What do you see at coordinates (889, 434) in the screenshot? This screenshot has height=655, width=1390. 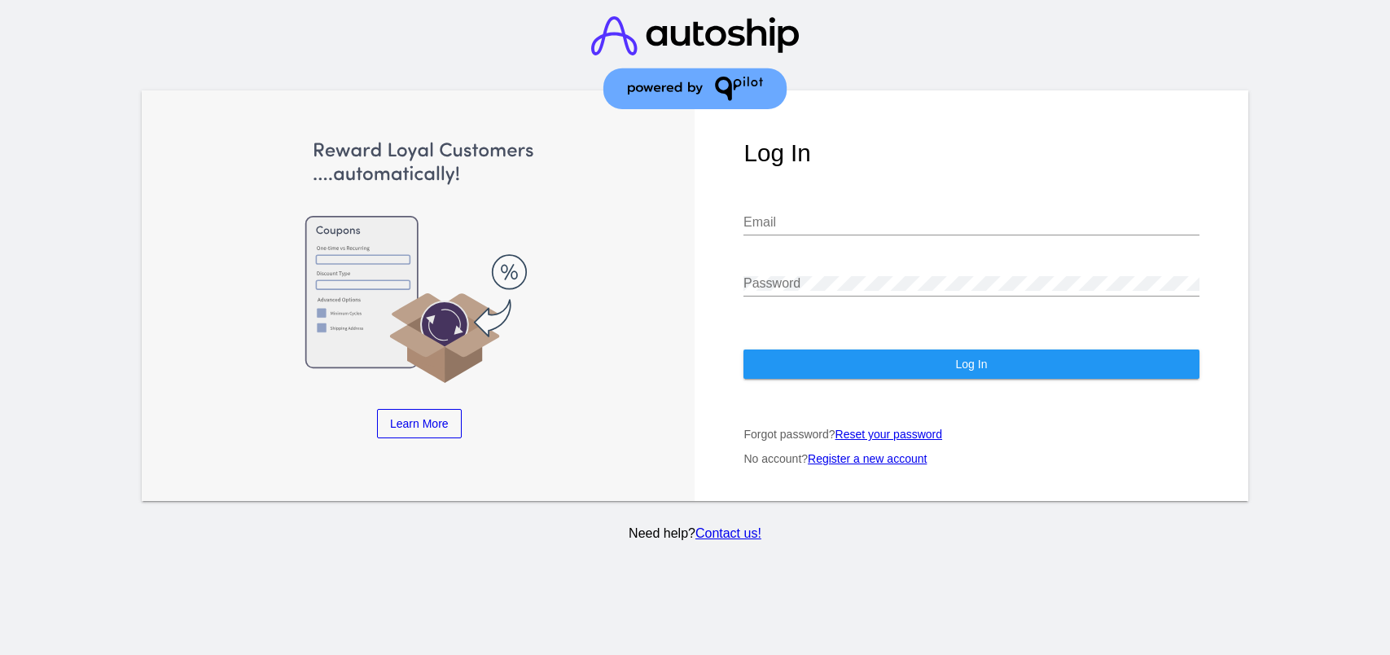 I see `a: Reset your password` at bounding box center [889, 434].